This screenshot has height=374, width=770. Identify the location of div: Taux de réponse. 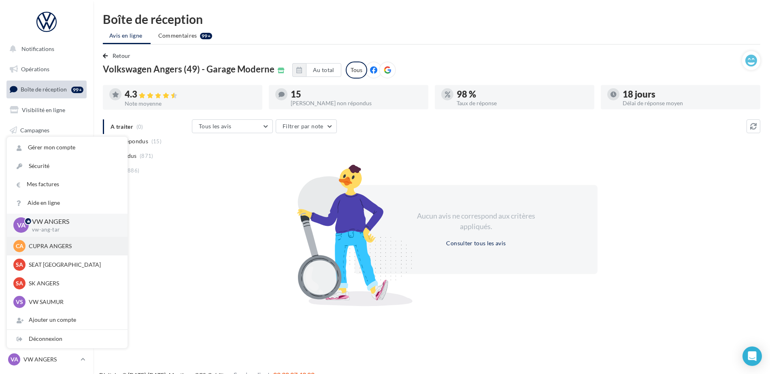
(522, 103).